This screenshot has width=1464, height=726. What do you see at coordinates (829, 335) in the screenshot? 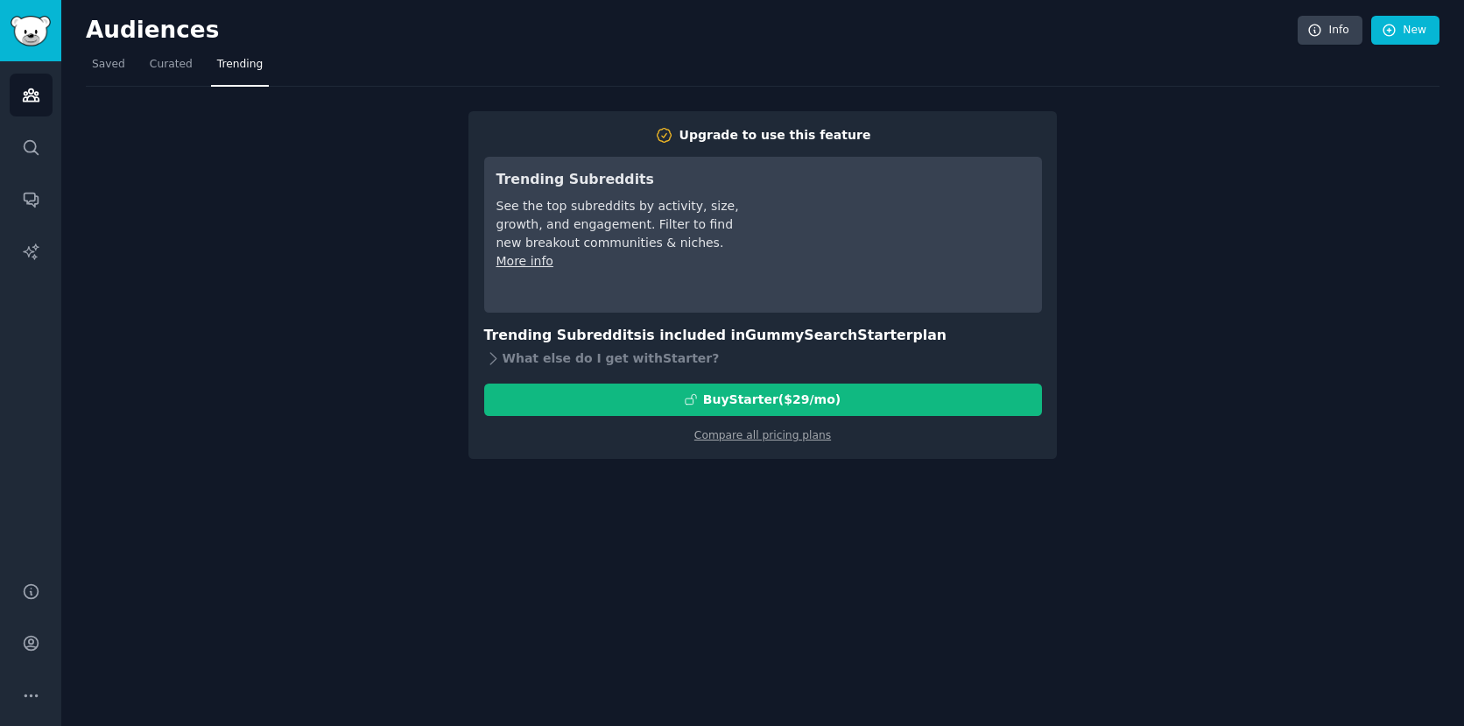
I see `span: GummySearch Starter` at bounding box center [829, 335].